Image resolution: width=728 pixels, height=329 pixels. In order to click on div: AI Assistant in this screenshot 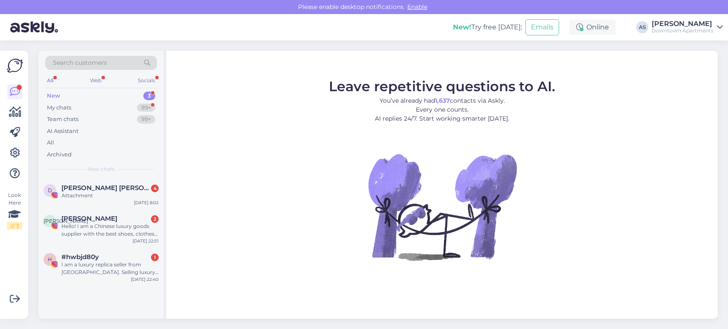, I will do `click(63, 131)`.